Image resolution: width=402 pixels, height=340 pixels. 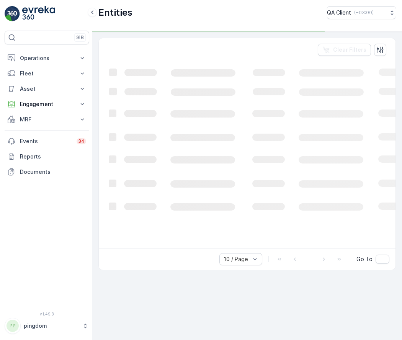 What do you see at coordinates (364, 259) in the screenshot?
I see `span: Go To` at bounding box center [364, 259].